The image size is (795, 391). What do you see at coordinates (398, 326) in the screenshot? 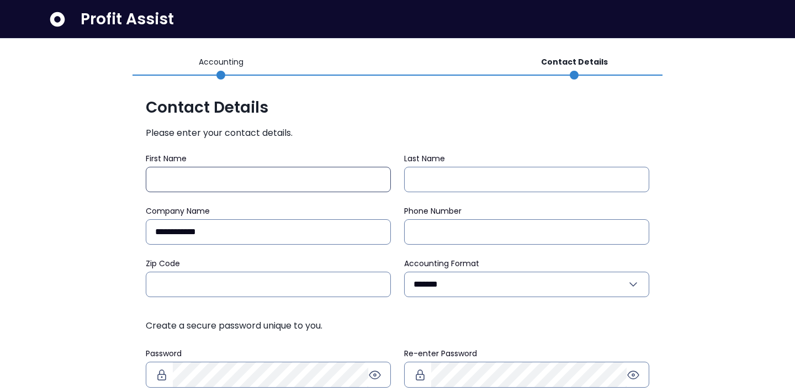
I see `span: Create a secure password unique to you.` at bounding box center [398, 326].